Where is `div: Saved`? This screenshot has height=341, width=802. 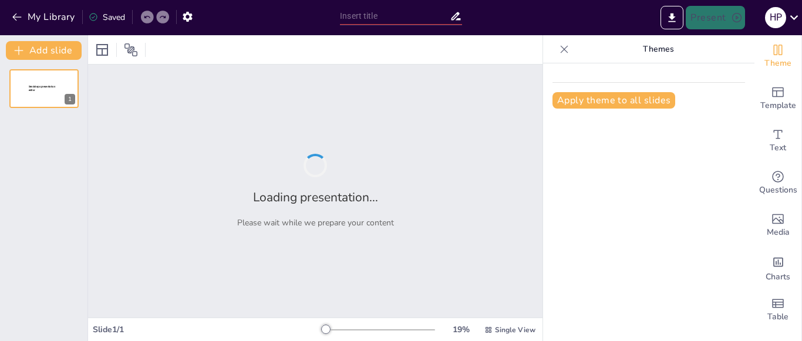
div: Saved is located at coordinates (107, 17).